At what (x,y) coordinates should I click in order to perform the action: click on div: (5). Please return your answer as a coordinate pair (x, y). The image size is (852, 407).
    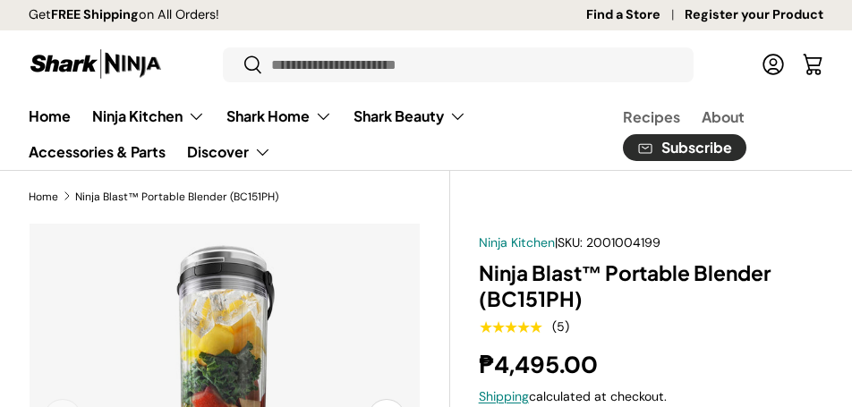
    Looking at the image, I should click on (560, 327).